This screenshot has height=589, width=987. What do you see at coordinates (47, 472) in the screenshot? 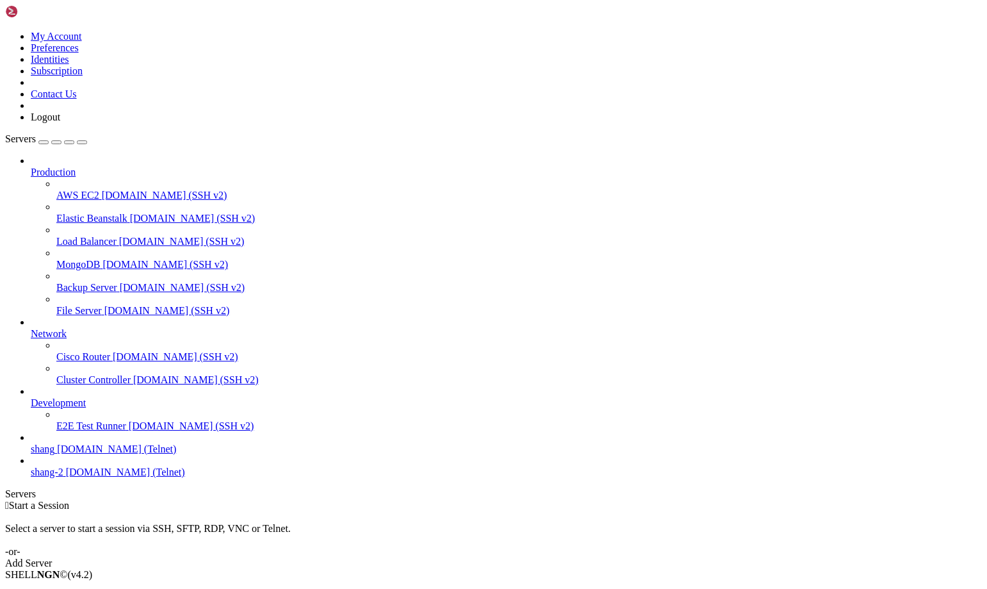
I see `span: shang-2` at bounding box center [47, 472].